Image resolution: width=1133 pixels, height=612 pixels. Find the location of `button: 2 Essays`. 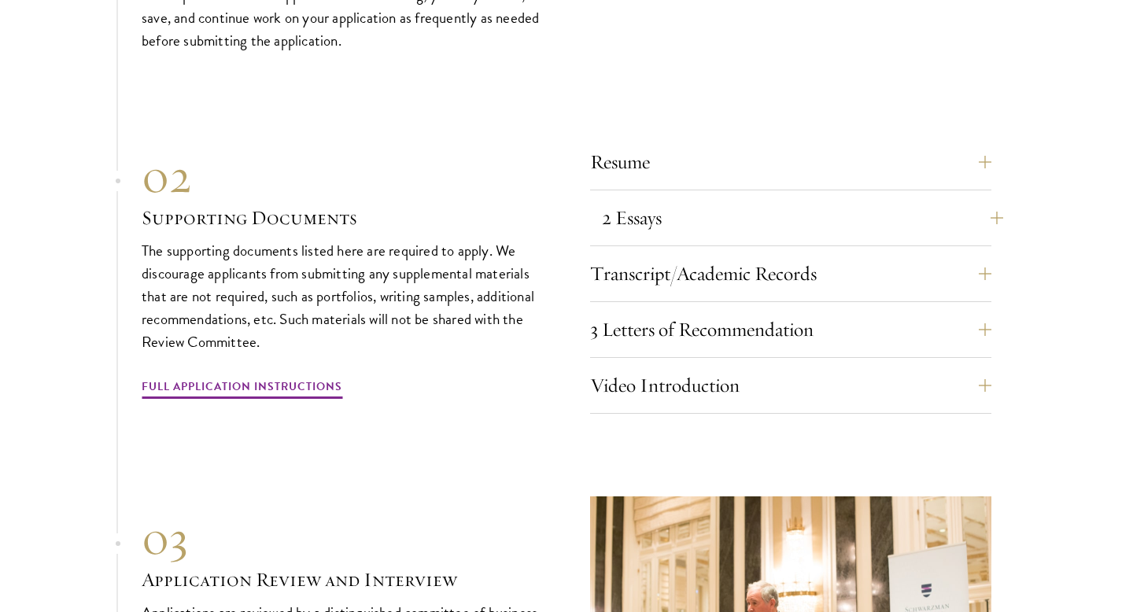

button: 2 Essays is located at coordinates (802, 218).